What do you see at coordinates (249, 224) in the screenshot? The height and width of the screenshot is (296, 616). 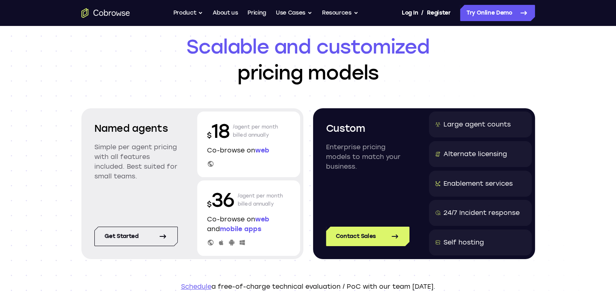 I see `p: Co-browse on and` at bounding box center [249, 224].